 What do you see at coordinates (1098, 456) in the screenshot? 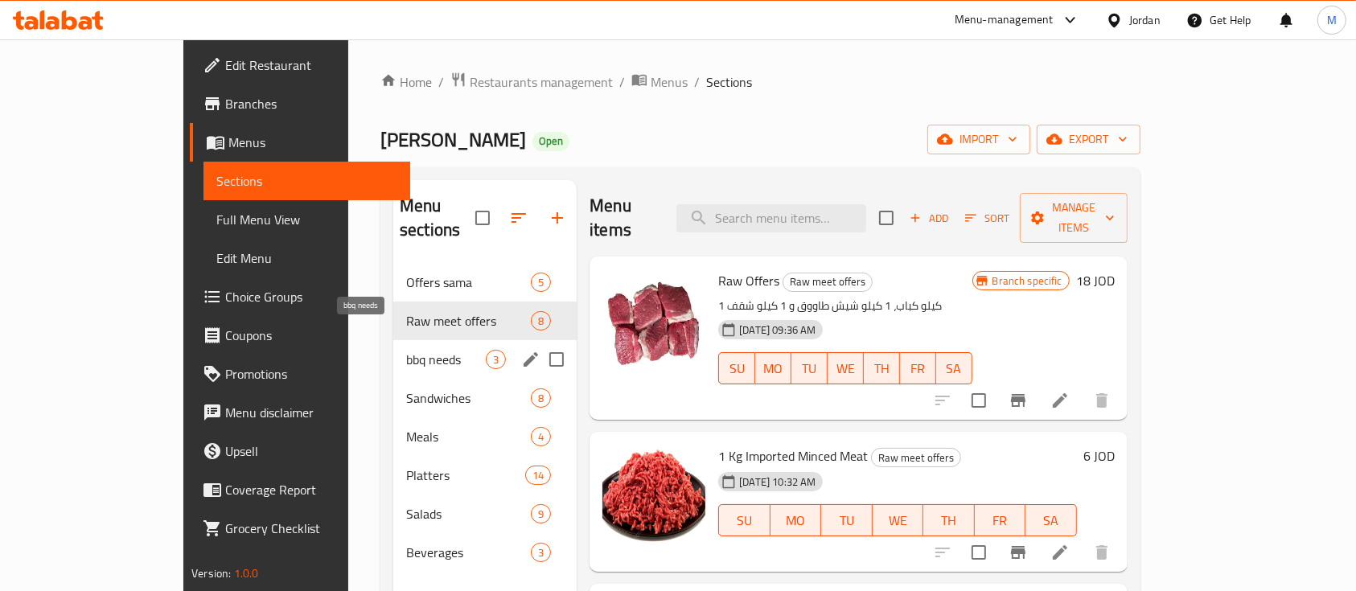
I see `h6: 6 JOD` at bounding box center [1098, 456].